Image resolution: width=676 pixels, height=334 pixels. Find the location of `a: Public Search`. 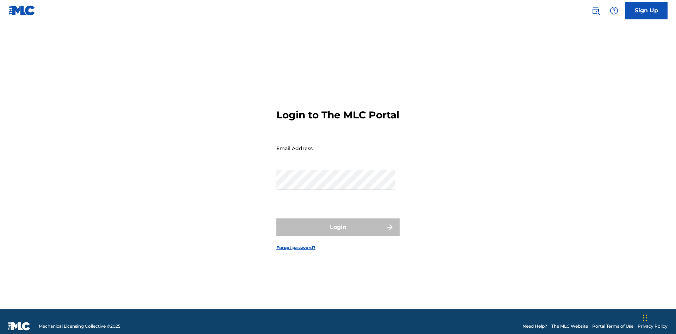

a: Public Search is located at coordinates (595, 11).